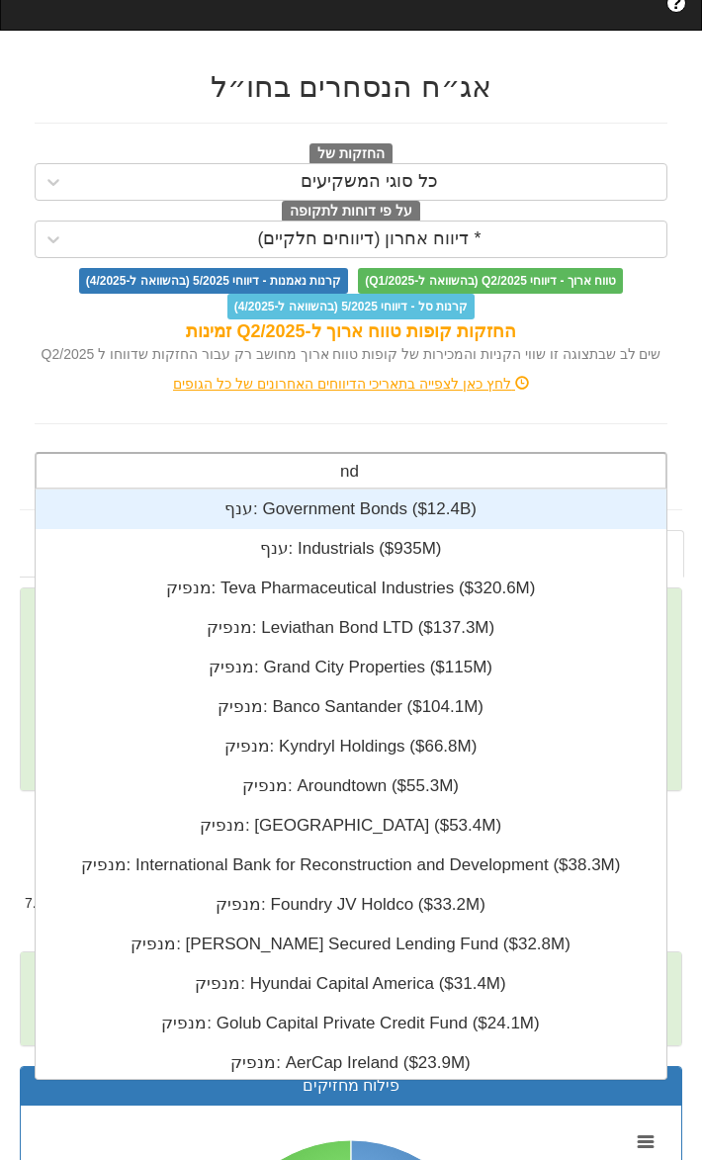 This screenshot has height=1160, width=702. I want to click on div: ענף: ‎Government Bonds ‎($12.4B)‏, so click(350, 509).